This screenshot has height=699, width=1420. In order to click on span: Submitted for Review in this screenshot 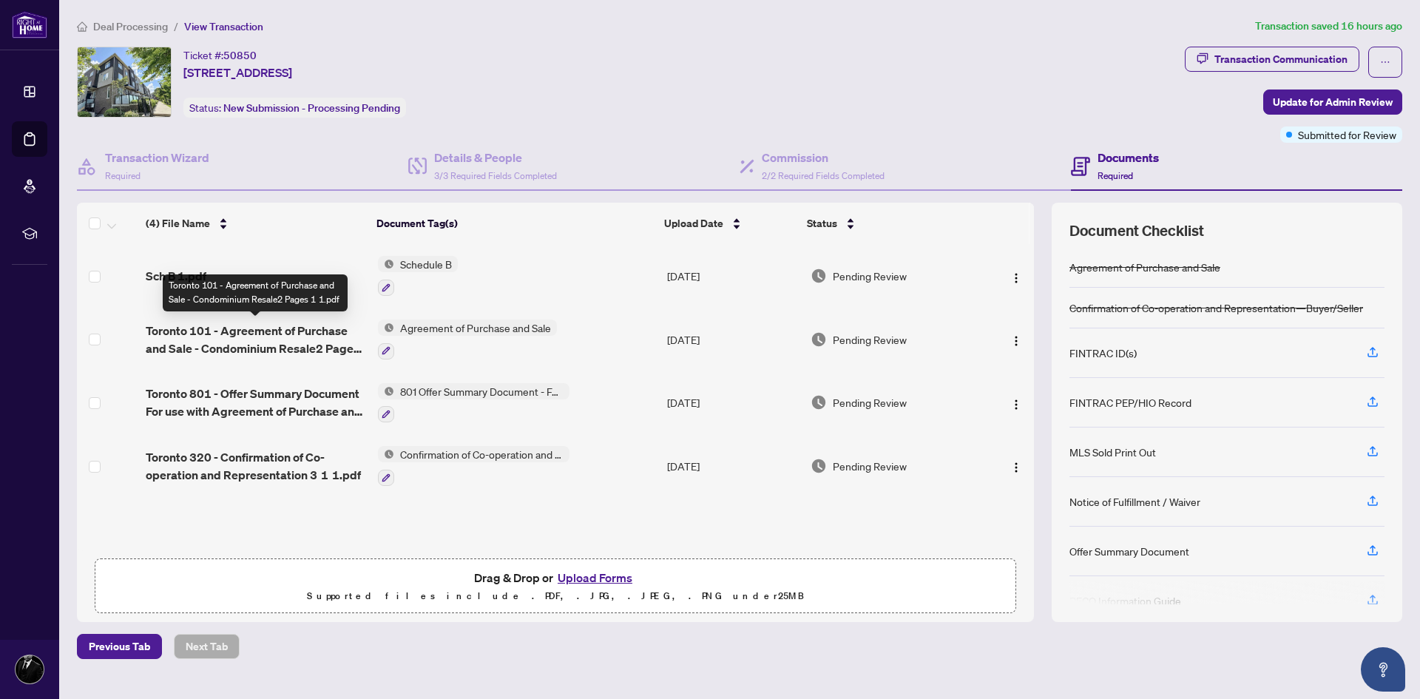, I will do `click(1347, 135)`.